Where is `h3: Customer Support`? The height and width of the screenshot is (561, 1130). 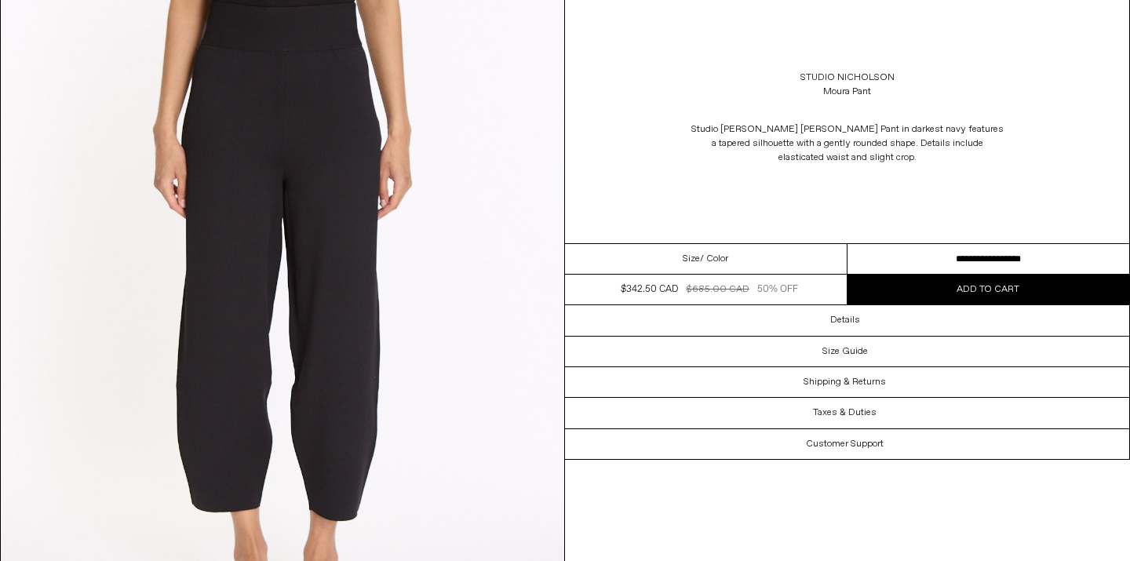 h3: Customer Support is located at coordinates (845, 444).